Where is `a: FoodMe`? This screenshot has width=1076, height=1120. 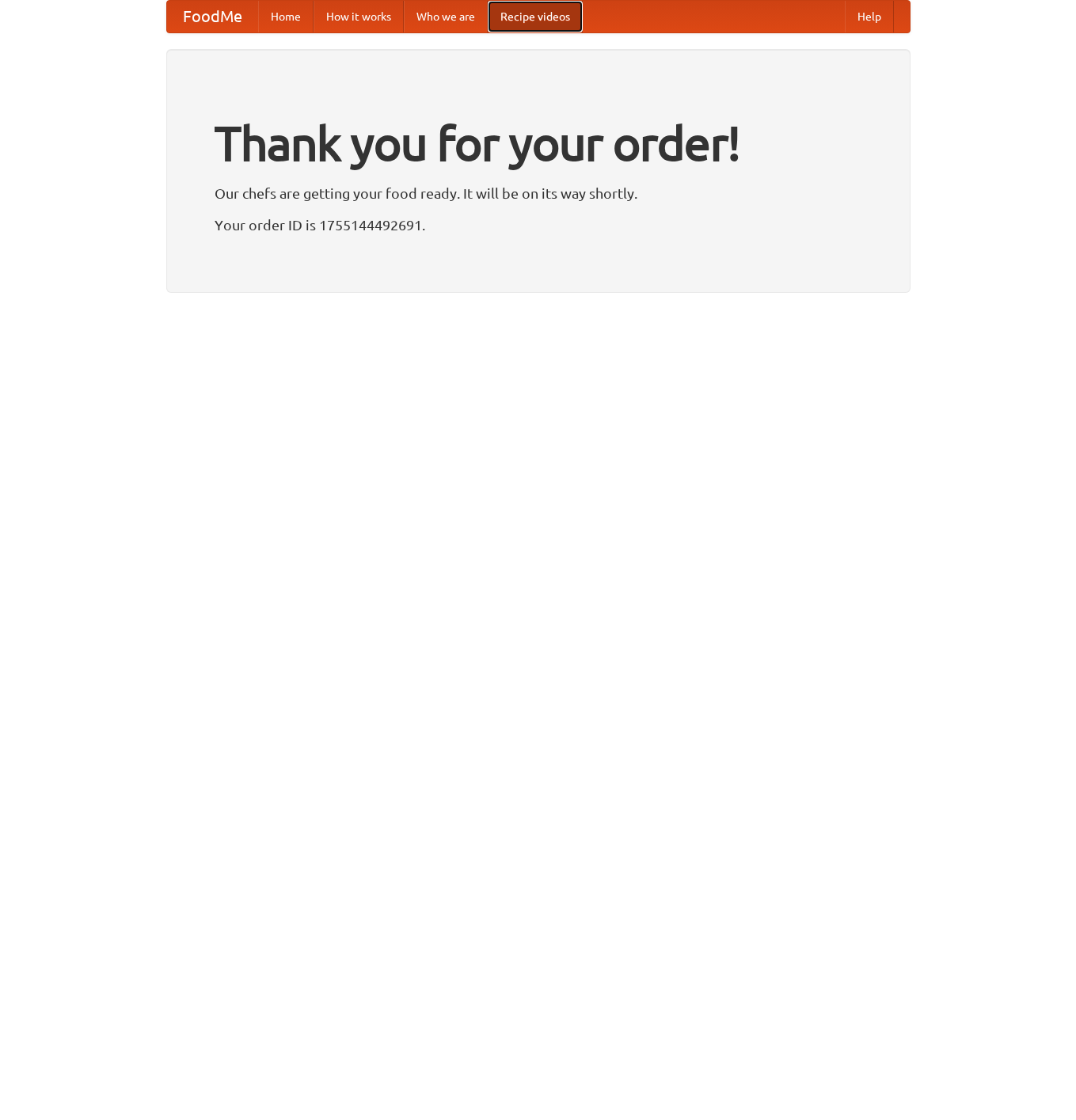
a: FoodMe is located at coordinates (212, 17).